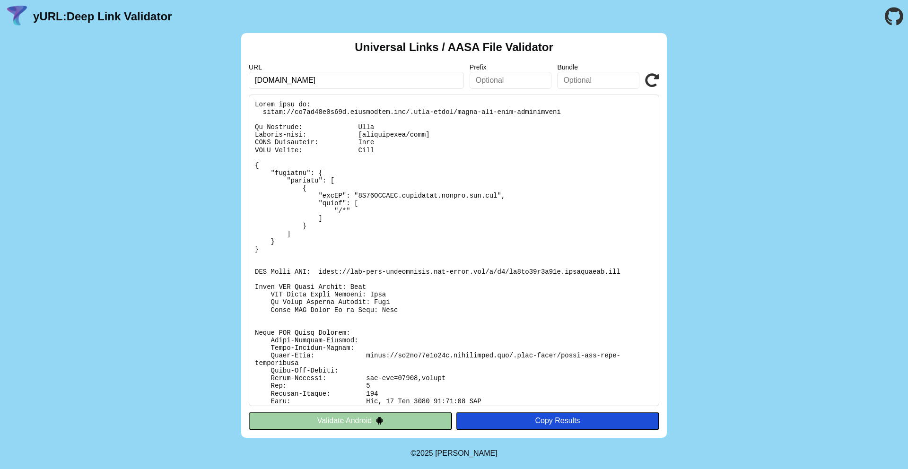  I want to click on div: Copy Results, so click(558, 421).